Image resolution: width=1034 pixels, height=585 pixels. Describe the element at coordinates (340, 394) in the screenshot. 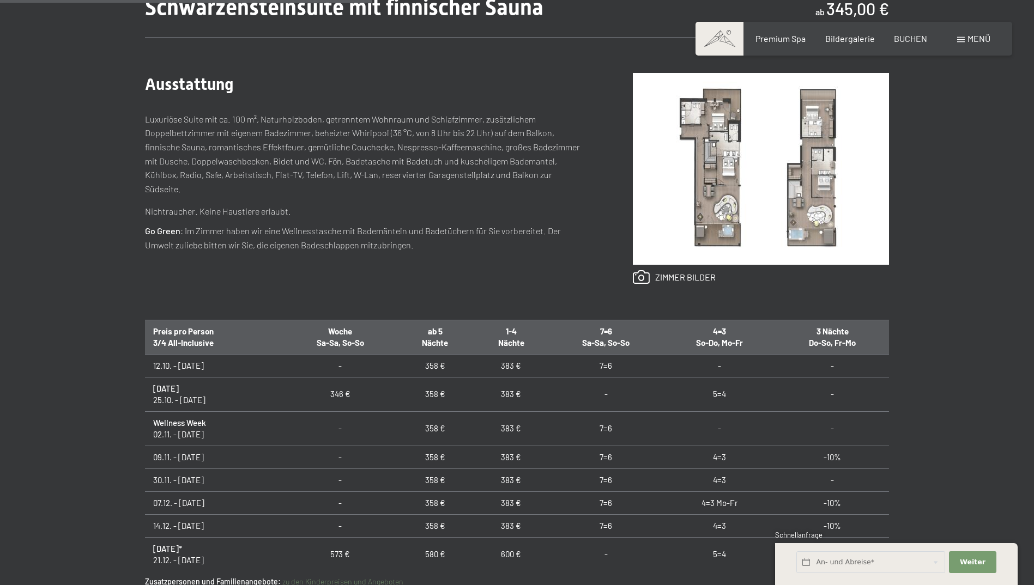

I see `td: 346 €` at that location.